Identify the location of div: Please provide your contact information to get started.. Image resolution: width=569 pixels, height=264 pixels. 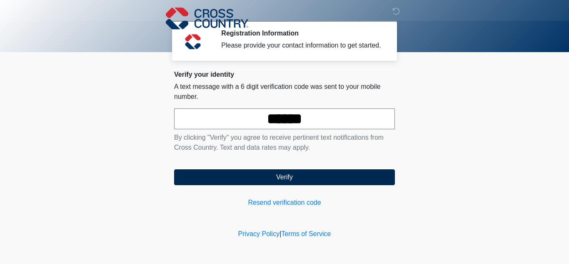
(302, 45).